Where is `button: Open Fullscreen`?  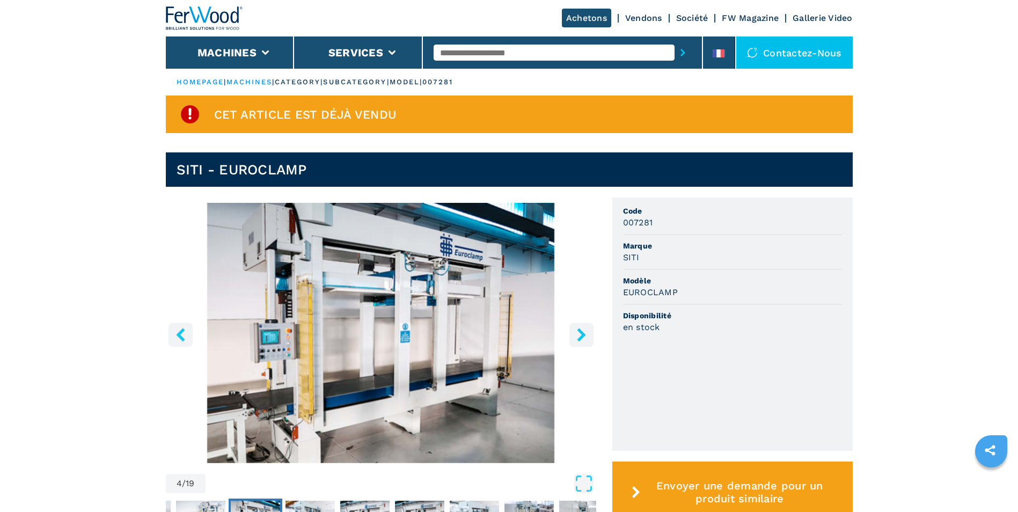 button: Open Fullscreen is located at coordinates (401, 484).